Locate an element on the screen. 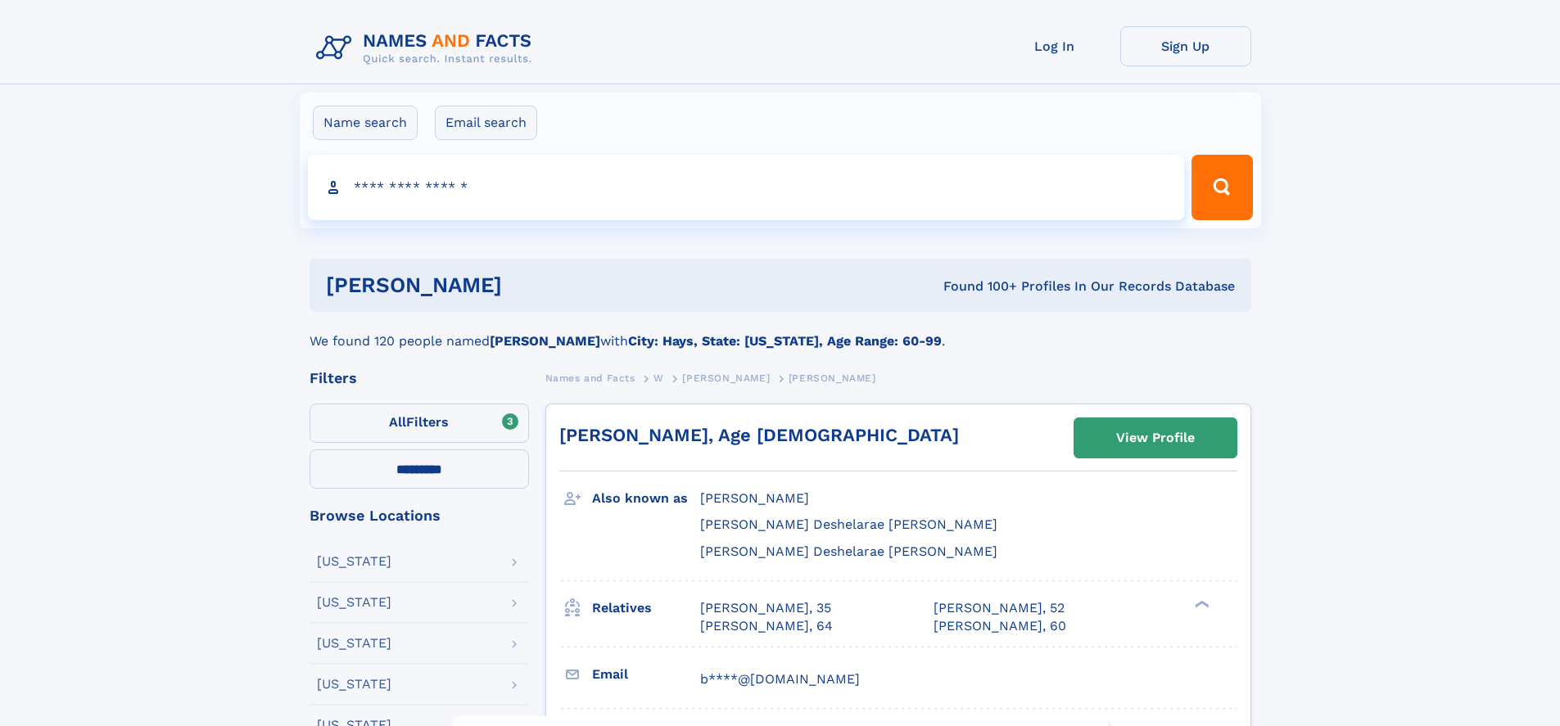 The height and width of the screenshot is (726, 1560). a: Log In is located at coordinates (1055, 46).